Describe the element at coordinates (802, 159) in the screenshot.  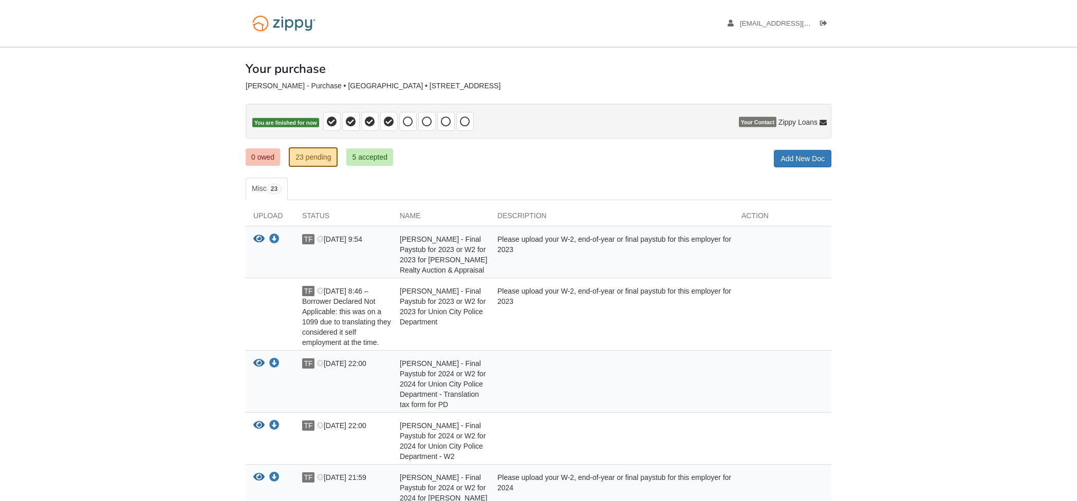
I see `a: Add New Doc` at that location.